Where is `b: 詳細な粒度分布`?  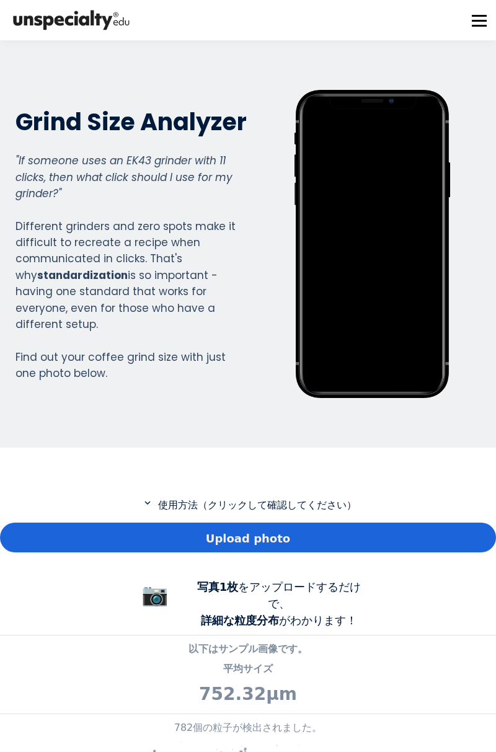 b: 詳細な粒度分布 is located at coordinates (240, 620).